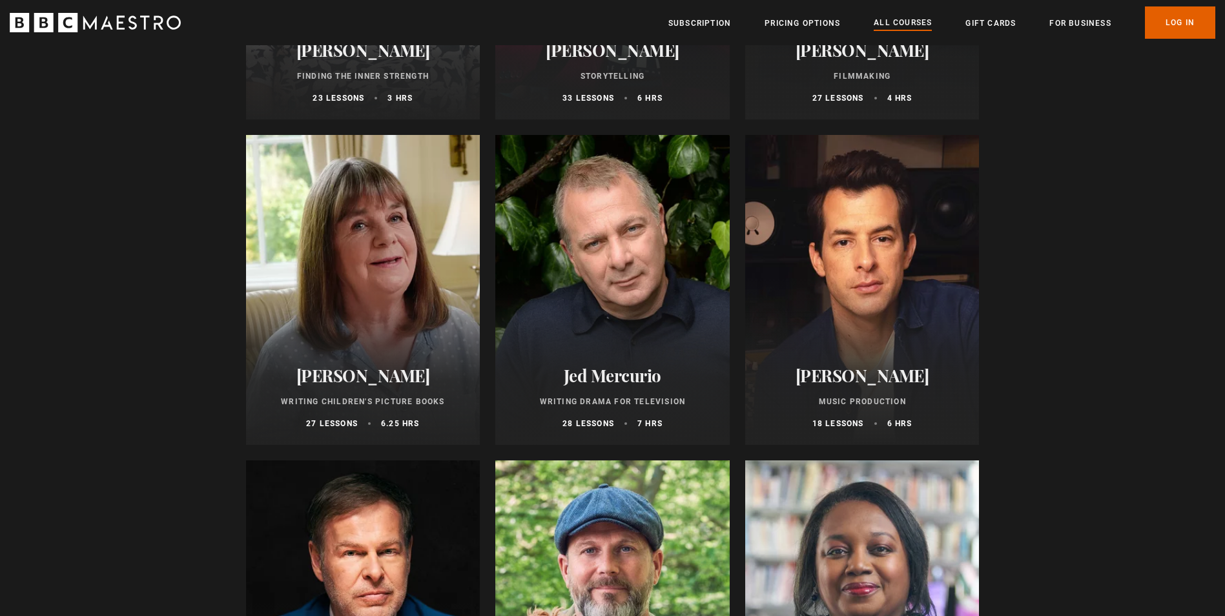 The width and height of the screenshot is (1225, 616). Describe the element at coordinates (1179, 23) in the screenshot. I see `a: Log In` at that location.